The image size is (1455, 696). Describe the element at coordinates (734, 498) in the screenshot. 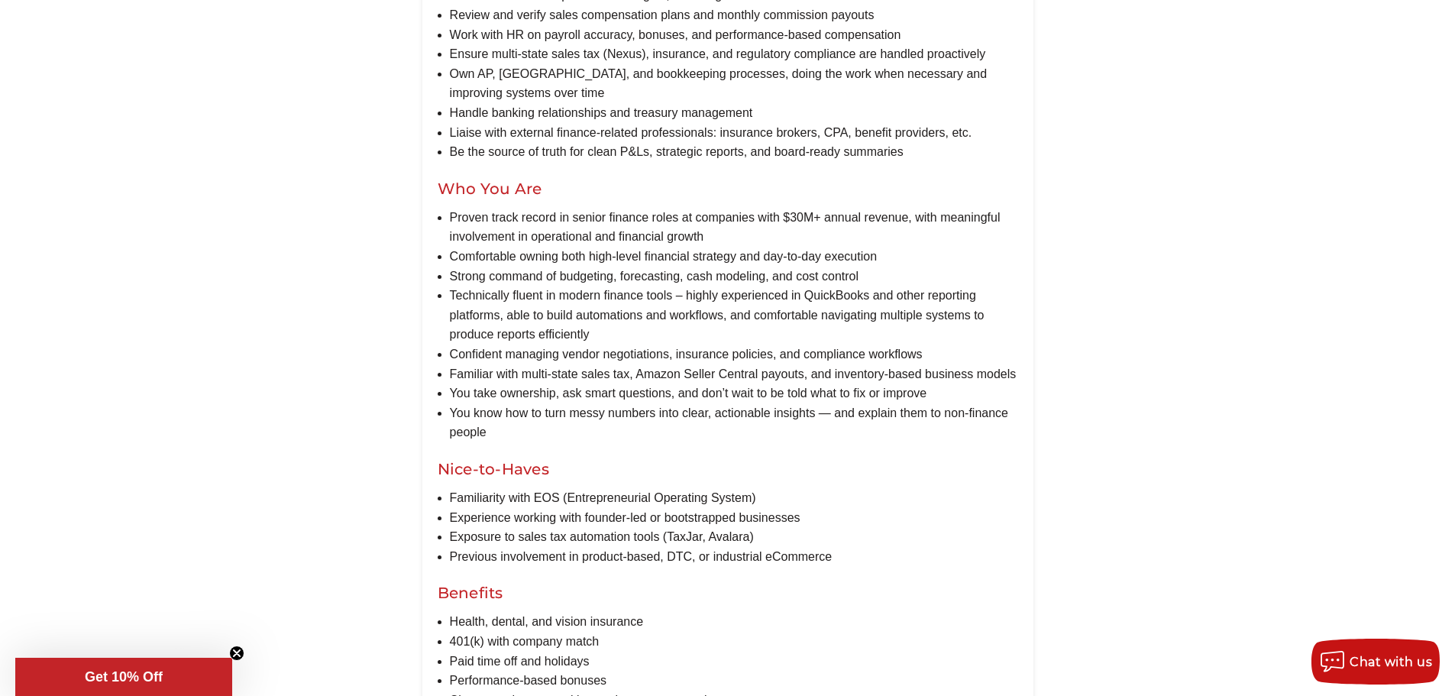

I see `li: Familiarity with EOS (Entrepreneurial Operating System)` at that location.